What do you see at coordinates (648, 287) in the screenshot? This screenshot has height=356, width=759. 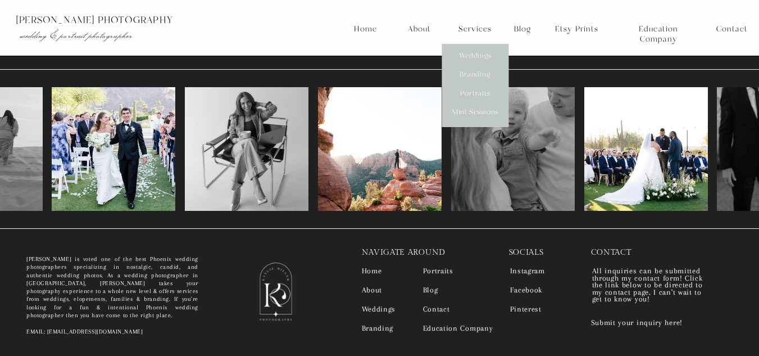 I see `nav: All inquiries can be submitted through my contact form! Click the link below to be directed to my...` at bounding box center [648, 287].